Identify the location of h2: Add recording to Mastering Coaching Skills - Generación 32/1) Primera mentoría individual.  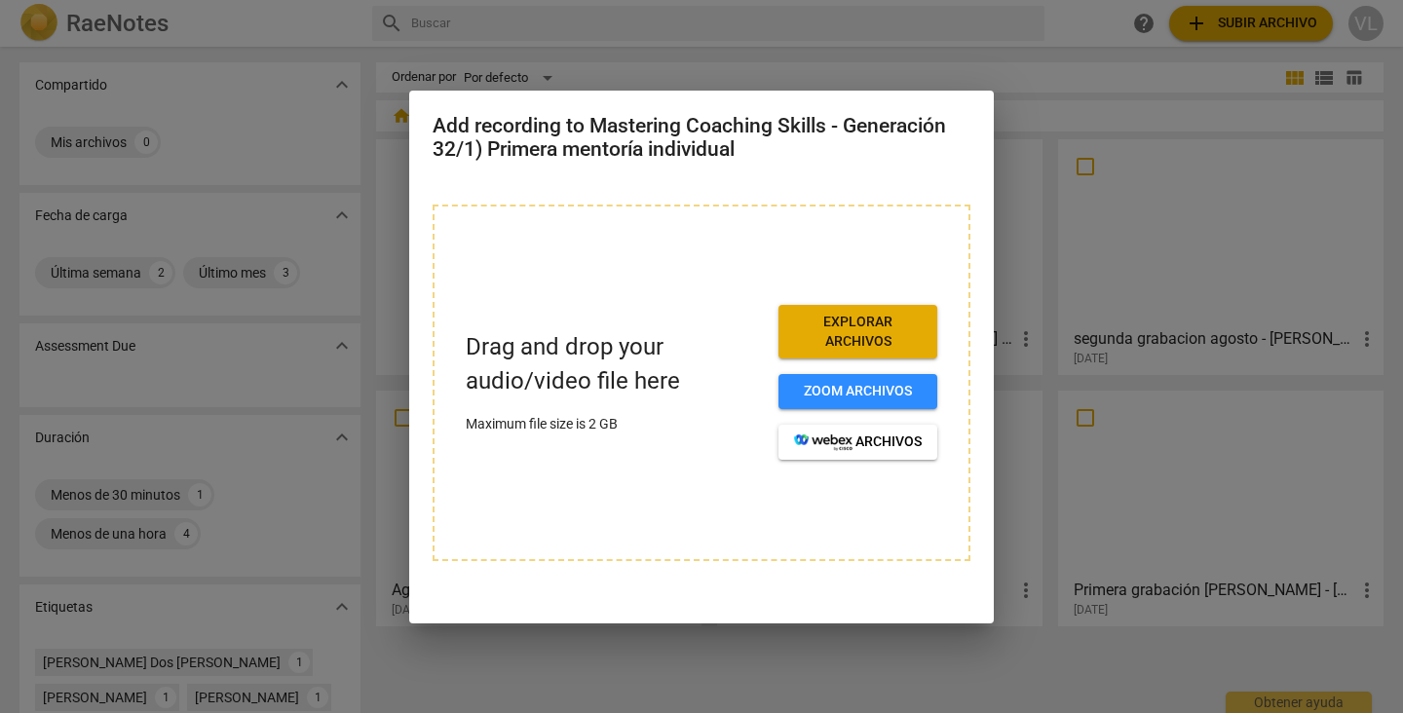
(701, 137).